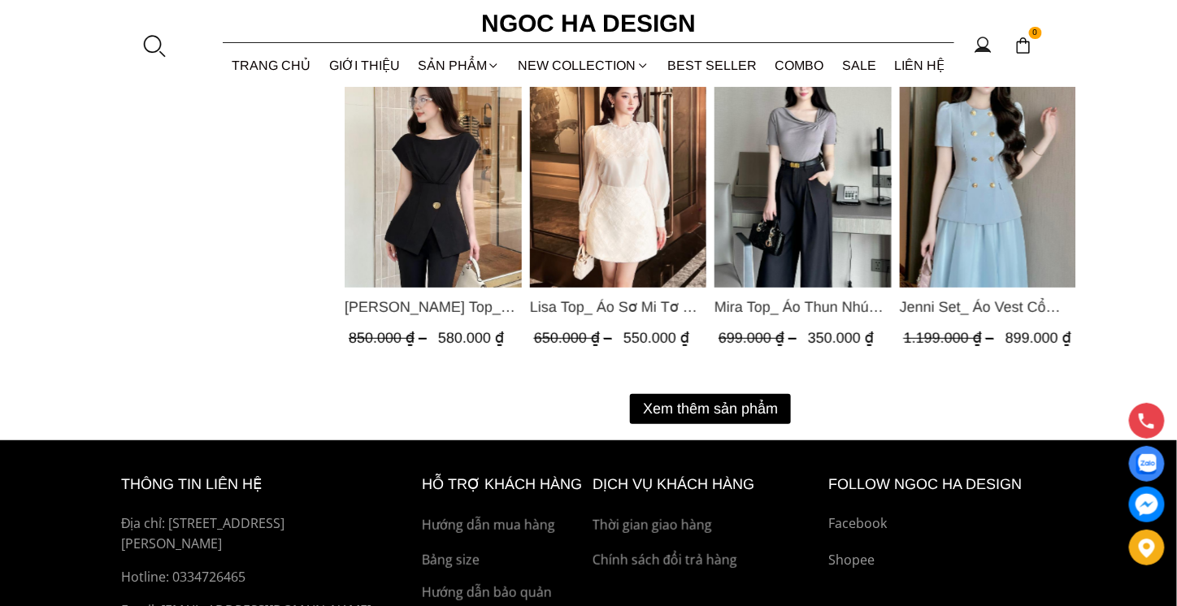 This screenshot has height=606, width=1177. What do you see at coordinates (619, 170) in the screenshot?
I see `img: Lisa Top_ Áo Sơ Mi Tơ Mix Ren Hoa A998` at bounding box center [619, 170].